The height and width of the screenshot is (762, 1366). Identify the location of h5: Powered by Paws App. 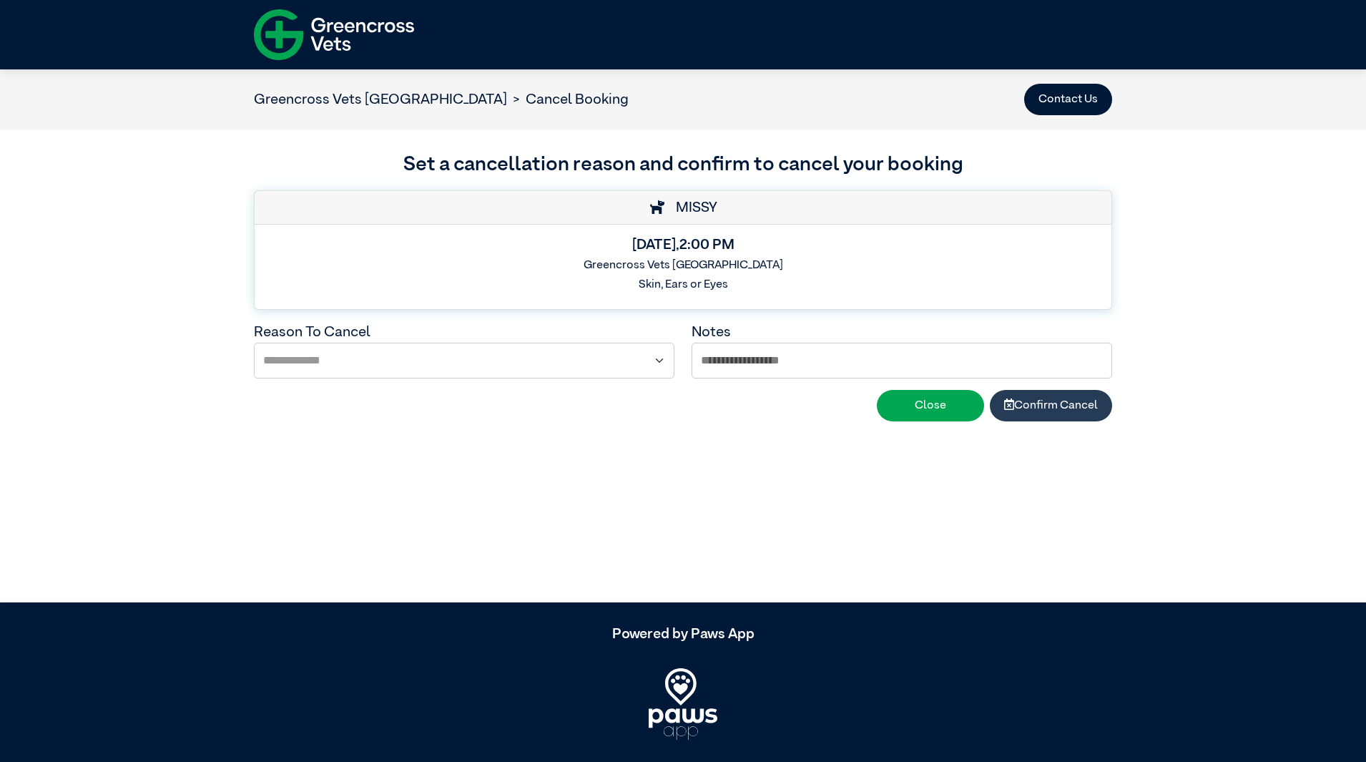
(683, 634).